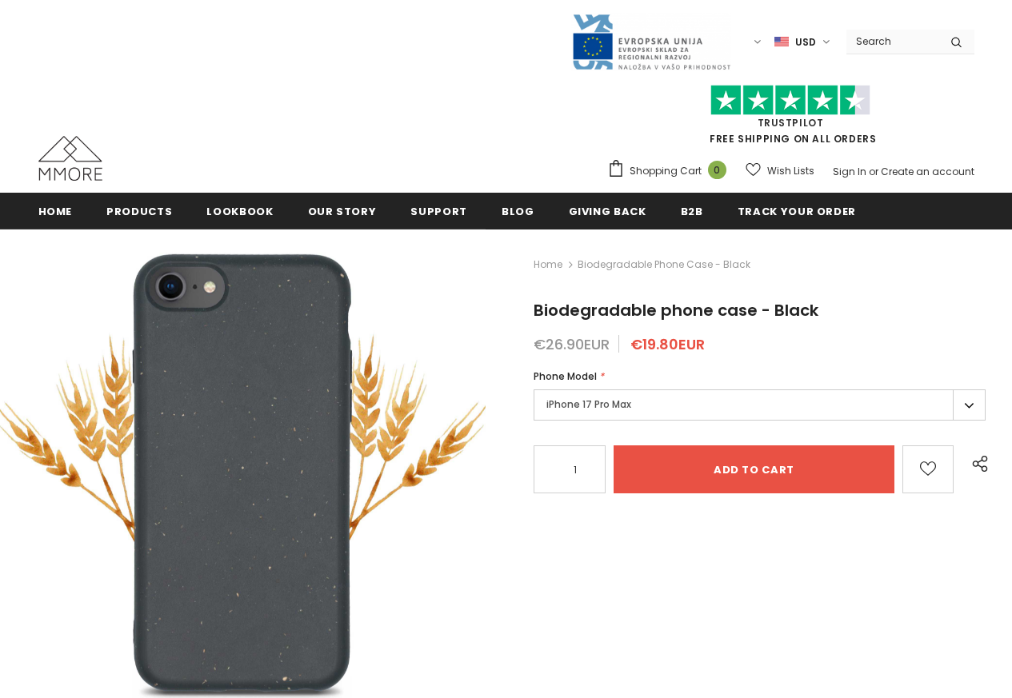 This screenshot has width=1012, height=698. I want to click on a: Our Story, so click(342, 210).